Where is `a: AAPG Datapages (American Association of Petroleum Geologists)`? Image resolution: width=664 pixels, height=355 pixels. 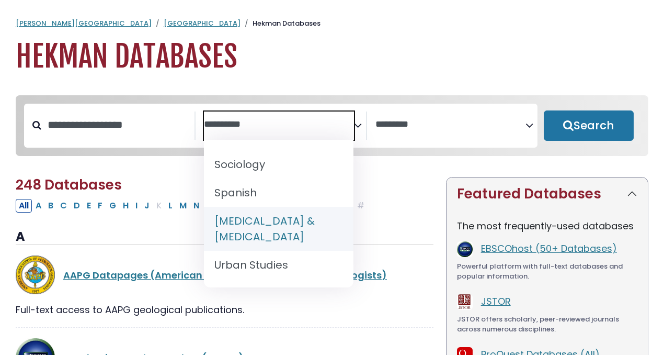 a: AAPG Datapages (American Association of Petroleum Geologists) is located at coordinates (225, 275).